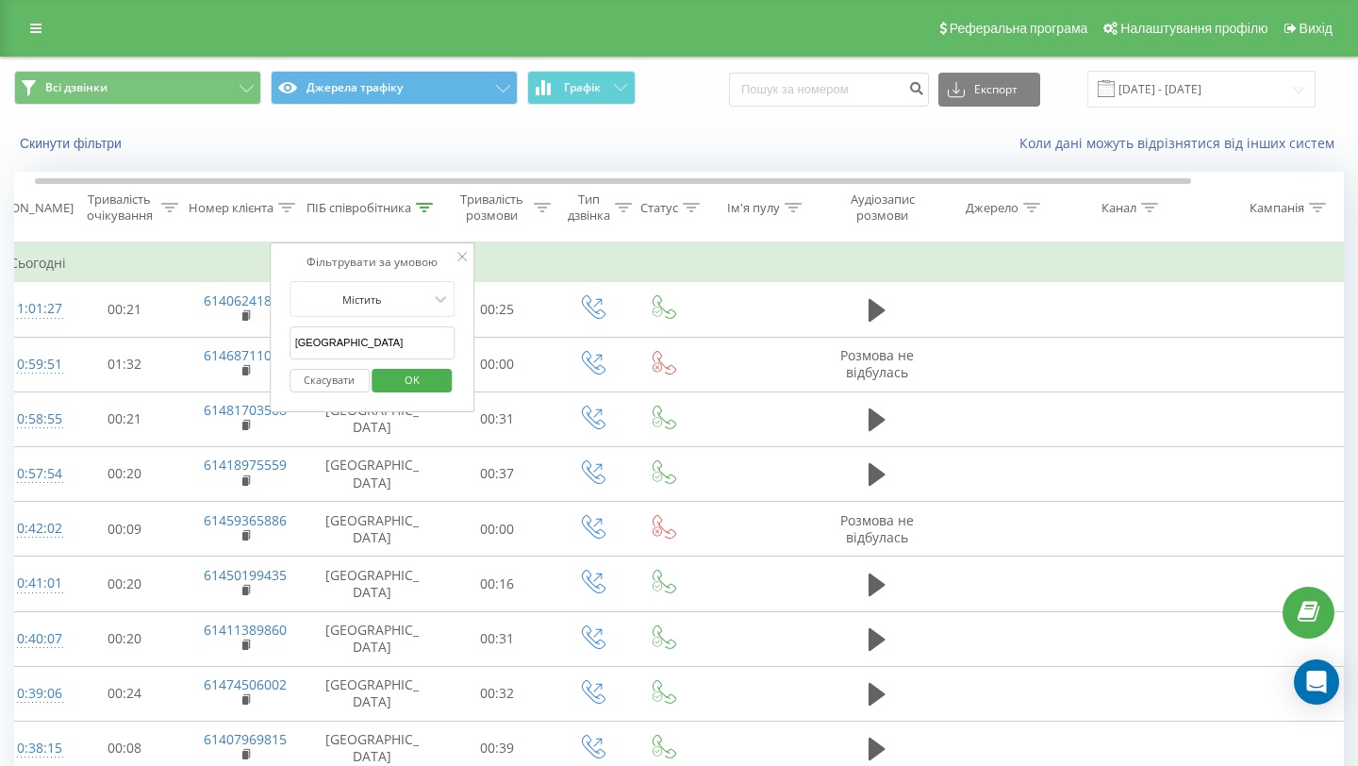 The image size is (1358, 766). I want to click on button: Графік, so click(581, 88).